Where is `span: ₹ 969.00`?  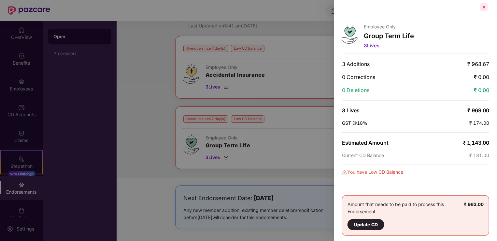
span: ₹ 969.00 is located at coordinates (478, 110).